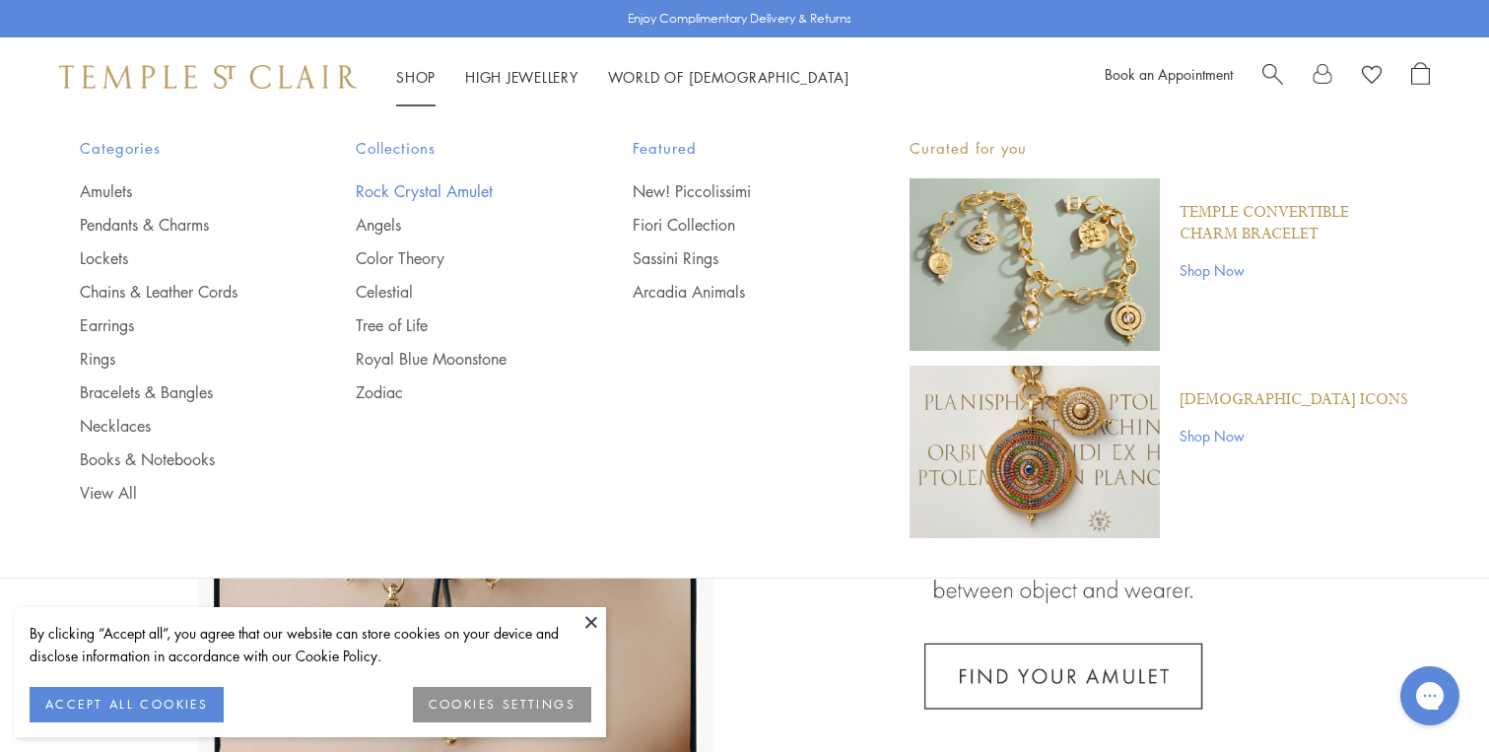 The height and width of the screenshot is (752, 1489). What do you see at coordinates (178, 191) in the screenshot?
I see `a: Amulets` at bounding box center [178, 191].